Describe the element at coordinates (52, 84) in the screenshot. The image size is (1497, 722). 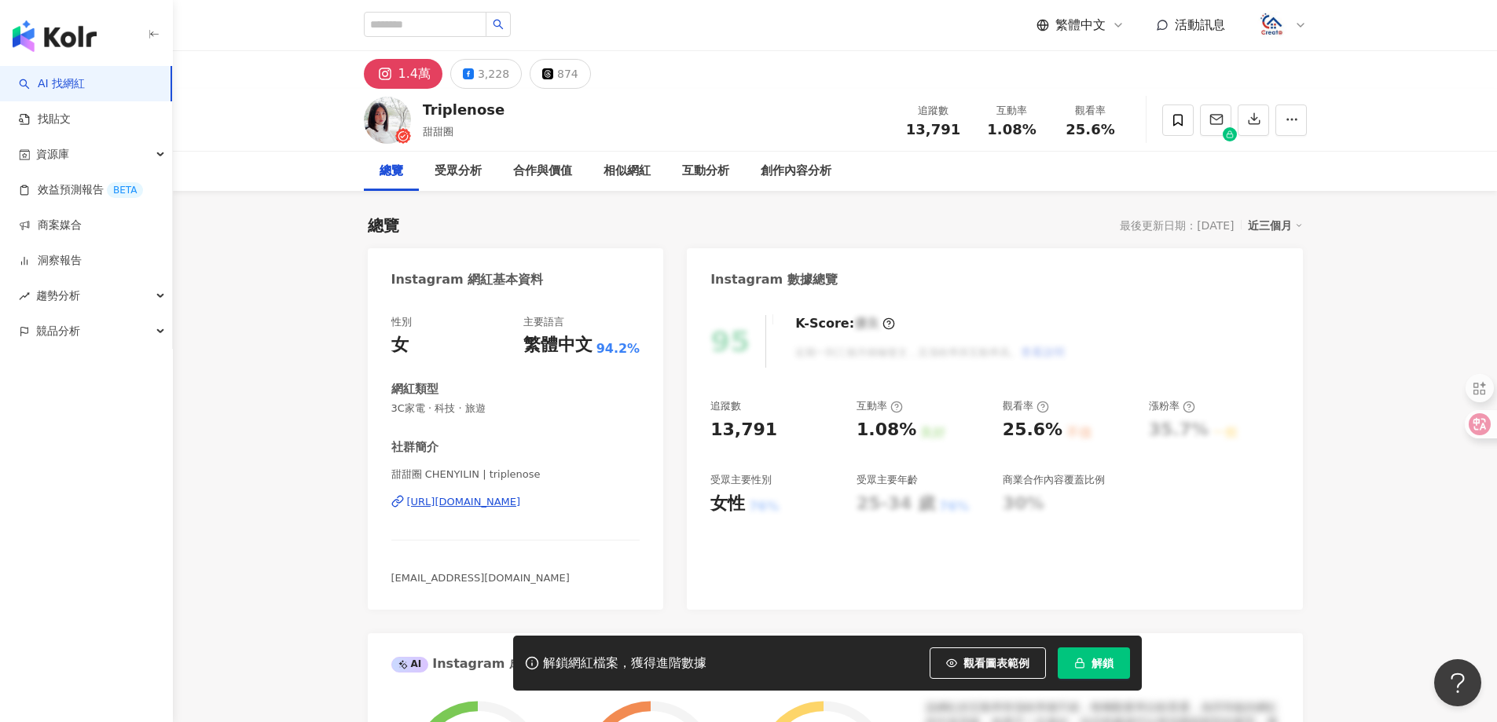
I see `a: searchAI 找網紅` at that location.